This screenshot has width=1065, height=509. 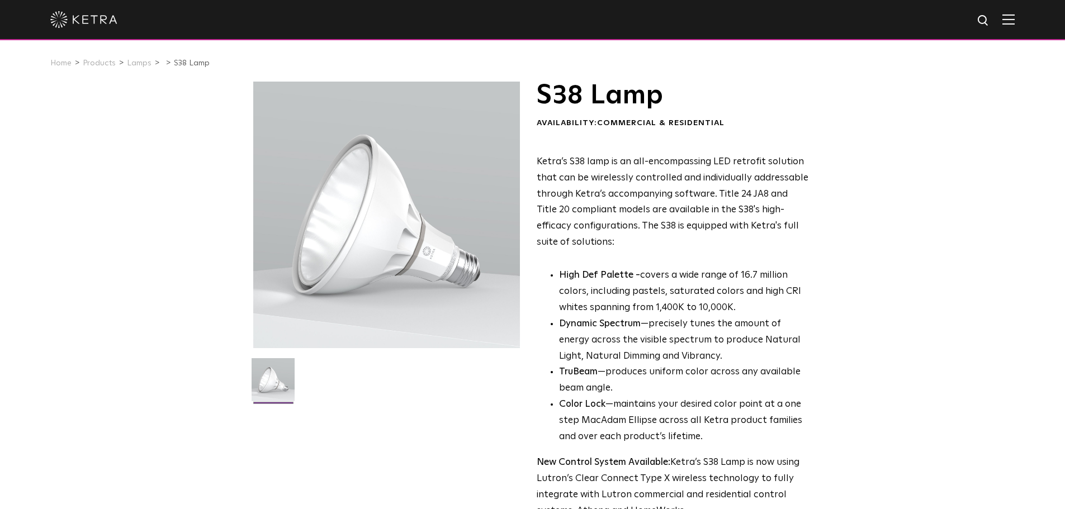 I want to click on p: Ketra’s S38 lamp is an all-encompassing LED retrofit solution that can be wirelessly controlled a..., so click(x=672, y=202).